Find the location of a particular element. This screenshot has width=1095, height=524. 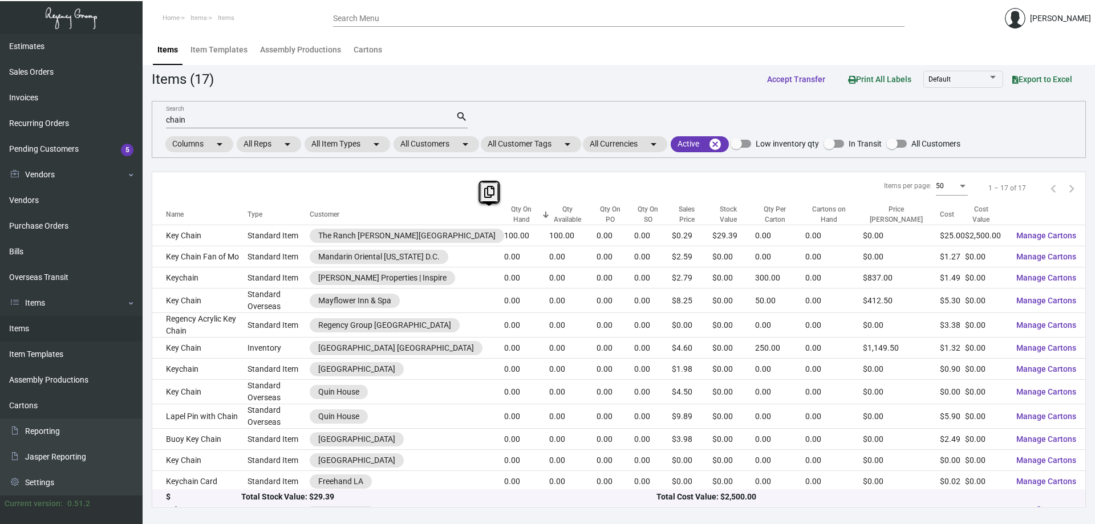

div: Qty Available is located at coordinates (568, 214).